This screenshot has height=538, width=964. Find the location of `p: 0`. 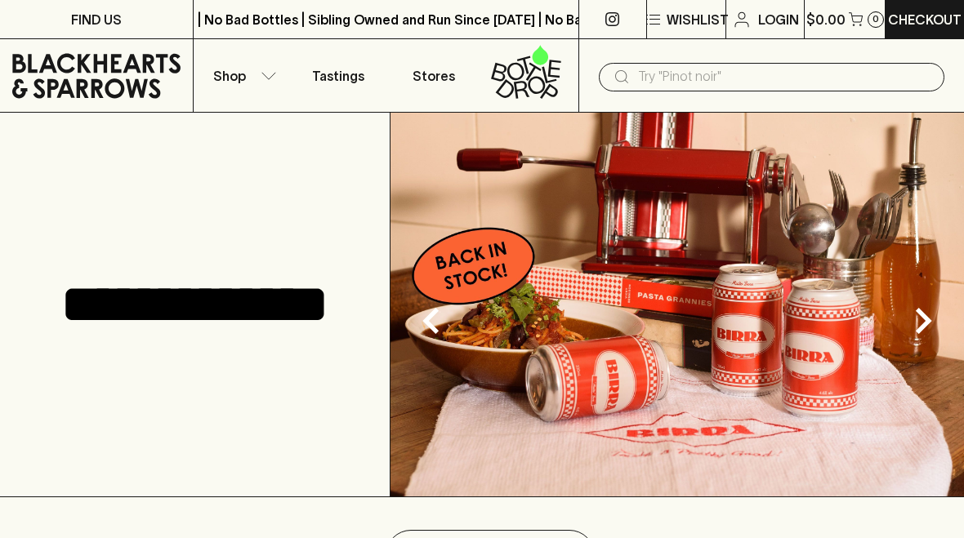

p: 0 is located at coordinates (875, 19).